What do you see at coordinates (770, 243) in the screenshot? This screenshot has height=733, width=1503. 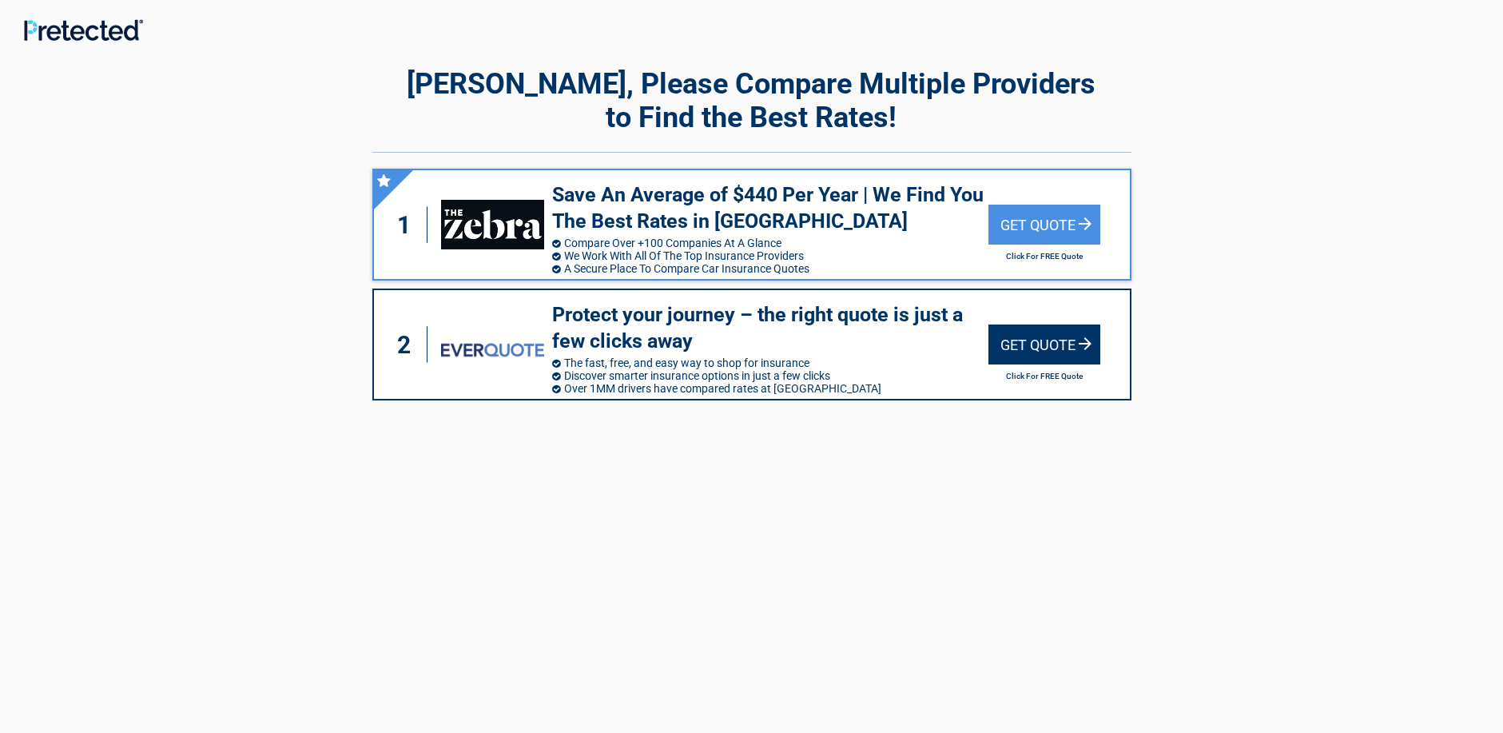 I see `li: Compare Over +100 Companies At A Glance` at bounding box center [770, 243].